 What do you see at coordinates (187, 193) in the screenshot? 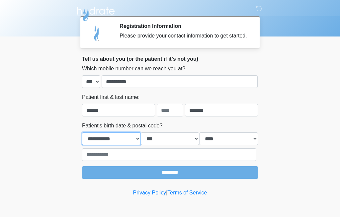
I see `a: Terms of Service` at bounding box center [187, 193].